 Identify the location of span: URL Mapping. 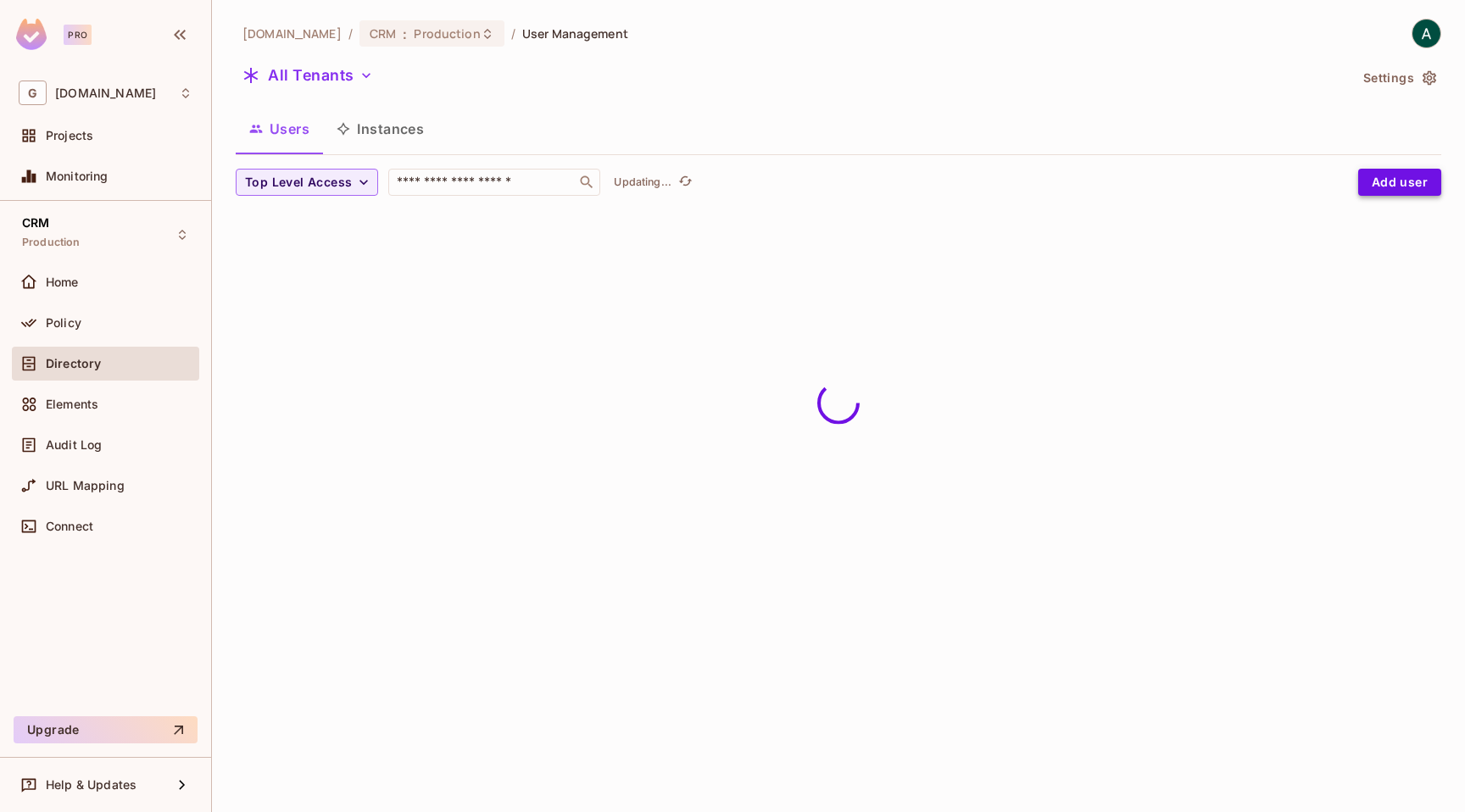
(84, 486).